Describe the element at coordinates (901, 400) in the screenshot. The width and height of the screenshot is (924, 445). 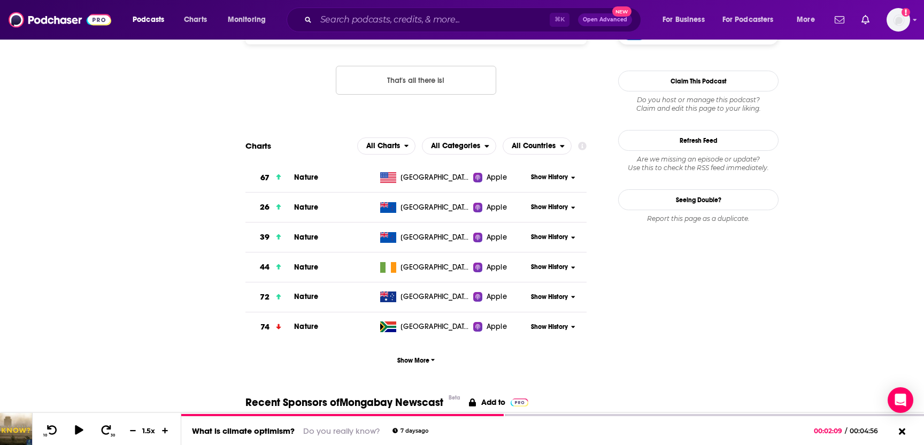
I see `div: Open Intercom Messenger` at that location.